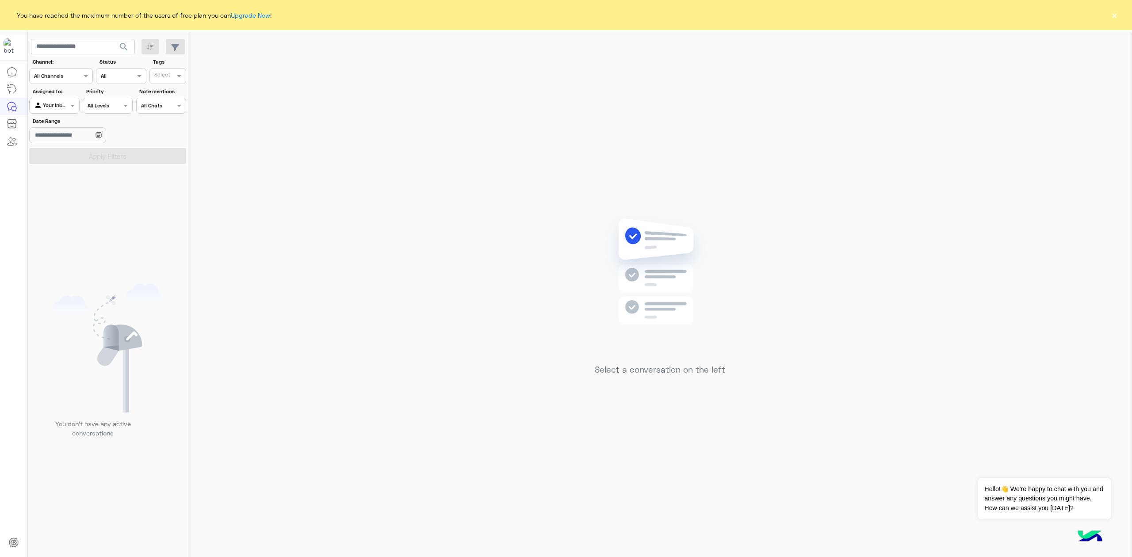 Image resolution: width=1132 pixels, height=557 pixels. Describe the element at coordinates (124, 47) in the screenshot. I see `span: search` at that location.